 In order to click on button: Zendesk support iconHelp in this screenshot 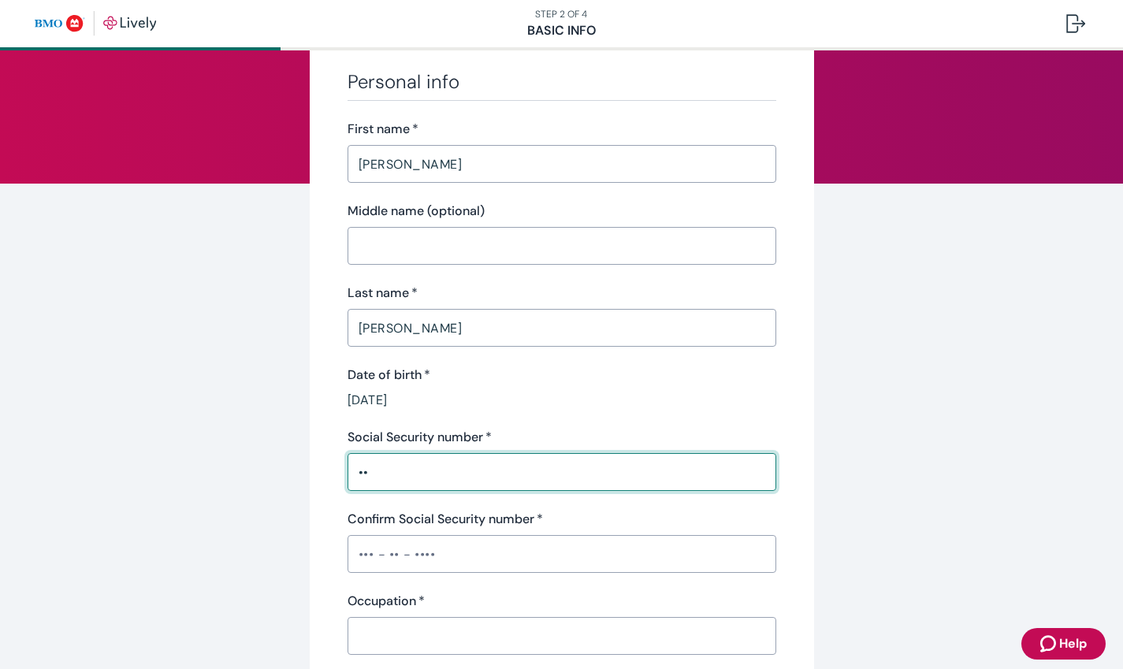, I will do `click(1063, 644)`.